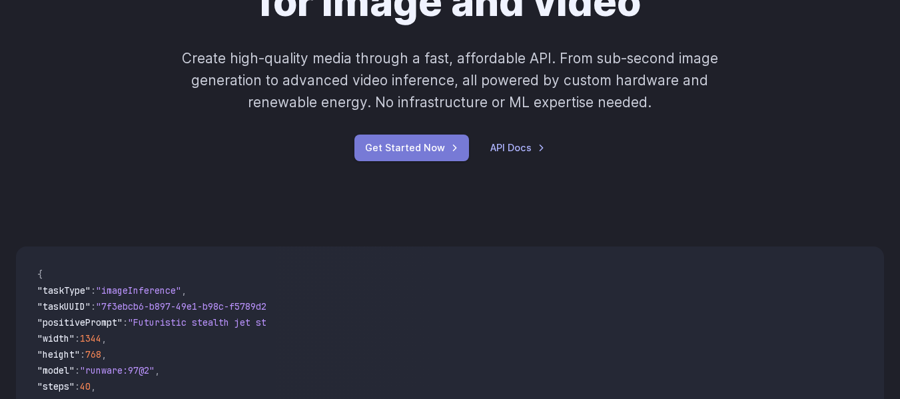 This screenshot has height=399, width=900. I want to click on span: "width", so click(56, 338).